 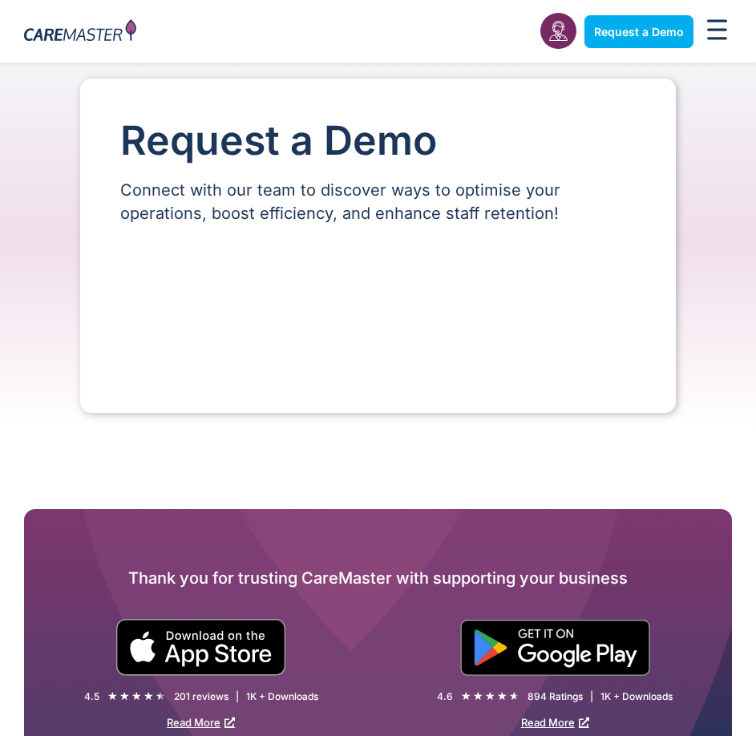 I want to click on a: Request a Demo, so click(x=639, y=31).